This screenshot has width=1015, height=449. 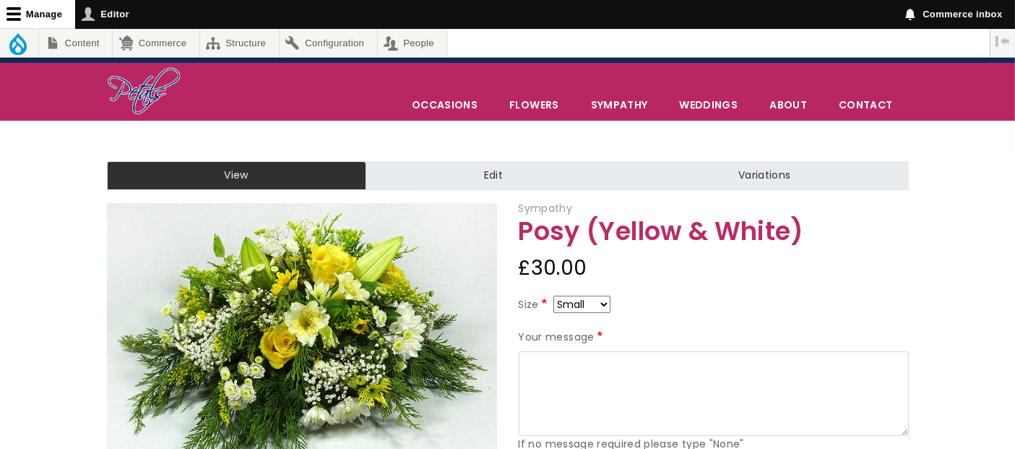 I want to click on h1: Posy (Yellow & White), so click(x=714, y=231).